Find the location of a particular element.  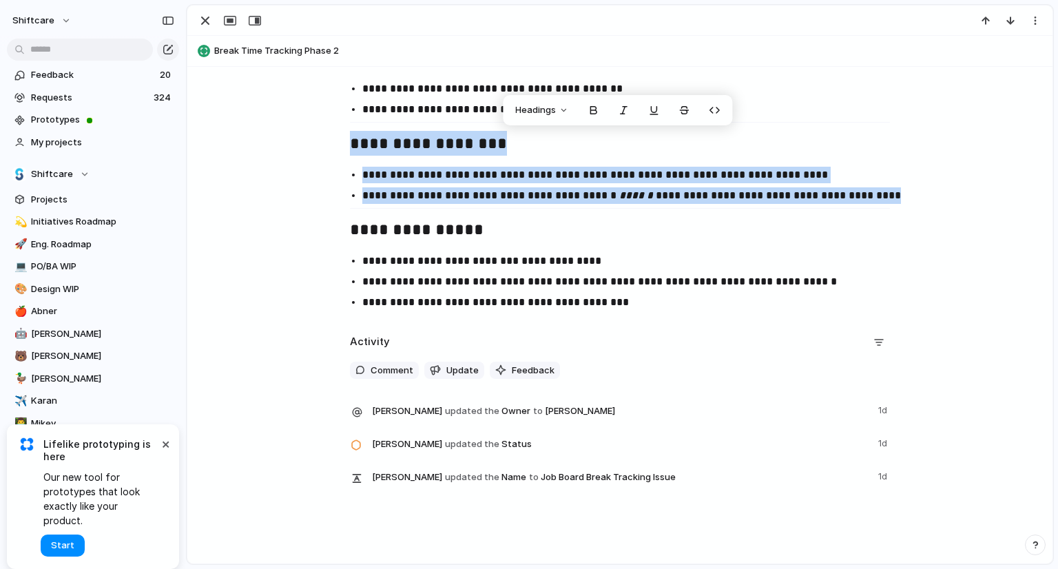

a: My projects is located at coordinates (93, 143).